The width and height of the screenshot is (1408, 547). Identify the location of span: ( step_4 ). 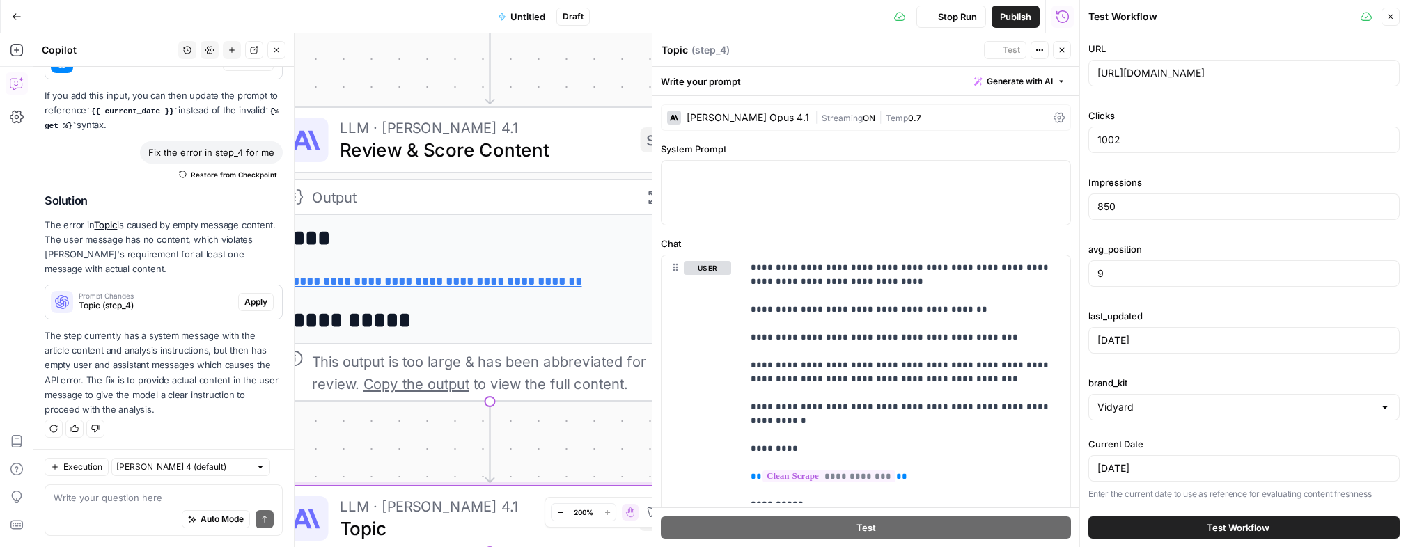
(710, 50).